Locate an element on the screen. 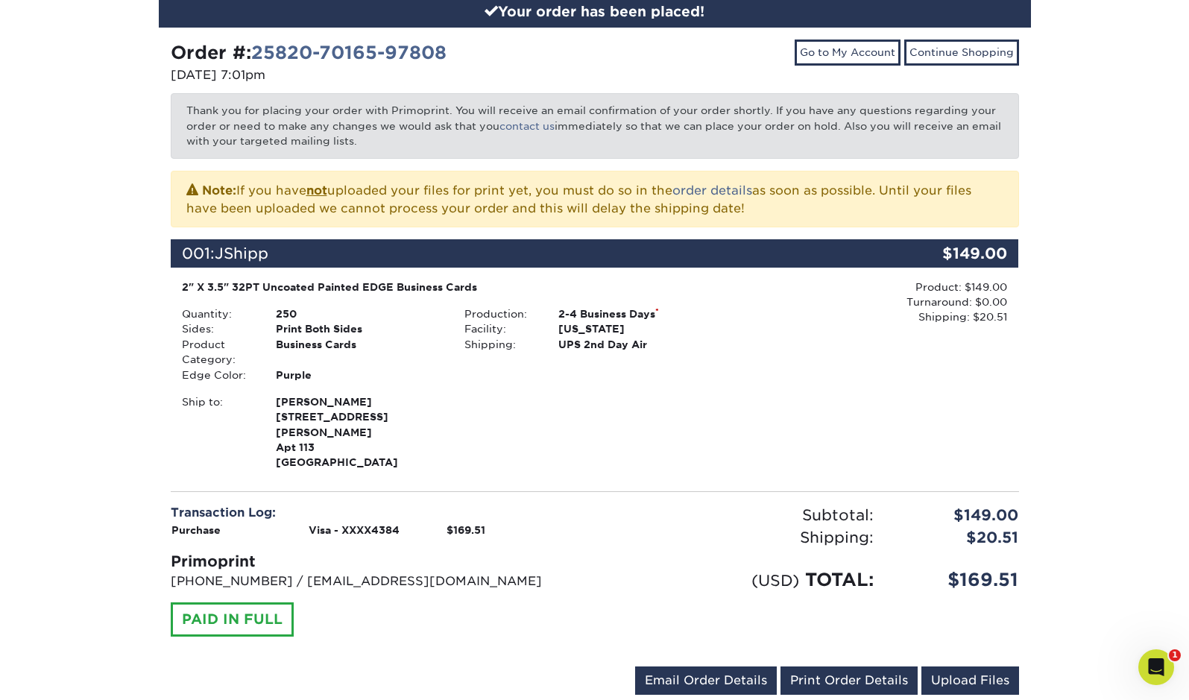 This screenshot has height=700, width=1189. div: Production: is located at coordinates (500, 314).